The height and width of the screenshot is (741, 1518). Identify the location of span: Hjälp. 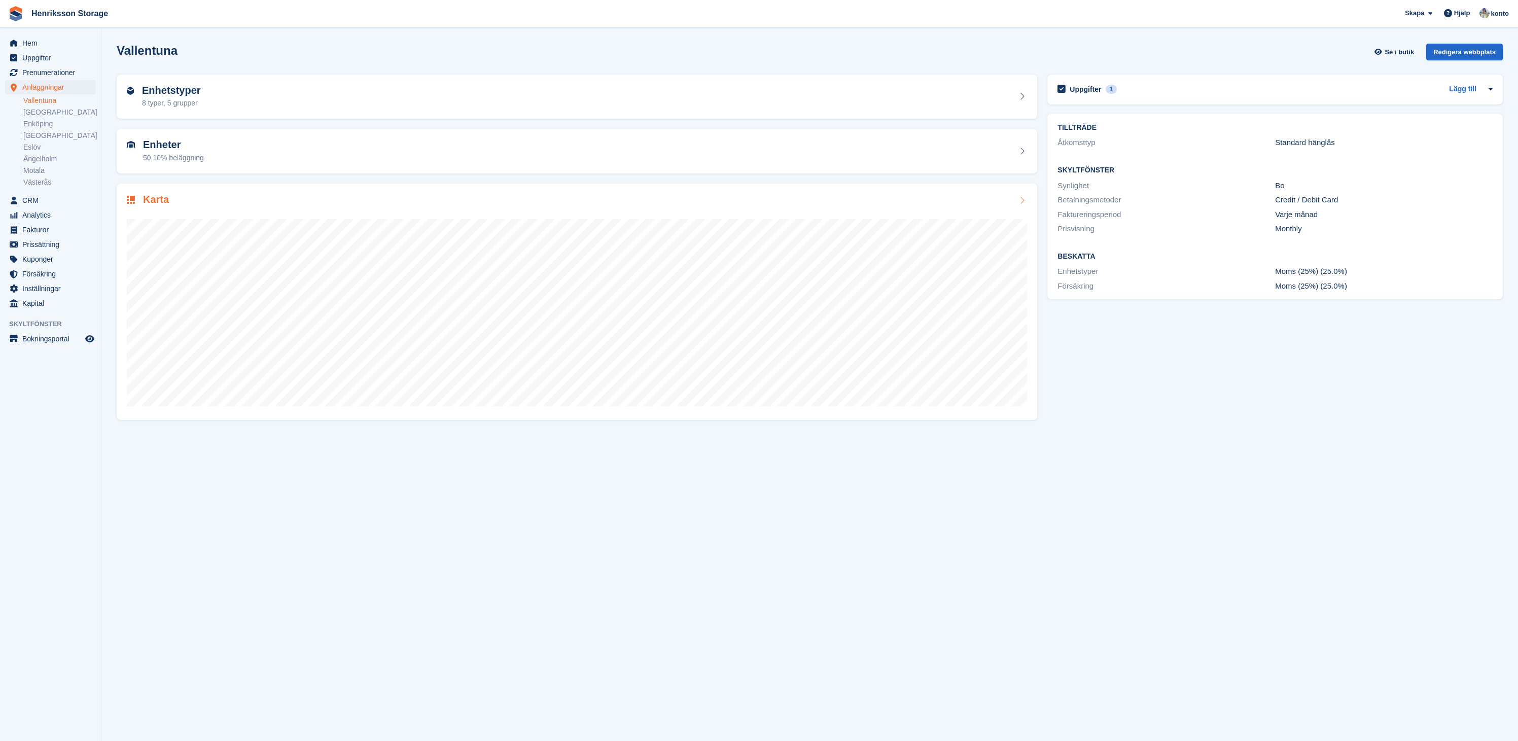
(1462, 13).